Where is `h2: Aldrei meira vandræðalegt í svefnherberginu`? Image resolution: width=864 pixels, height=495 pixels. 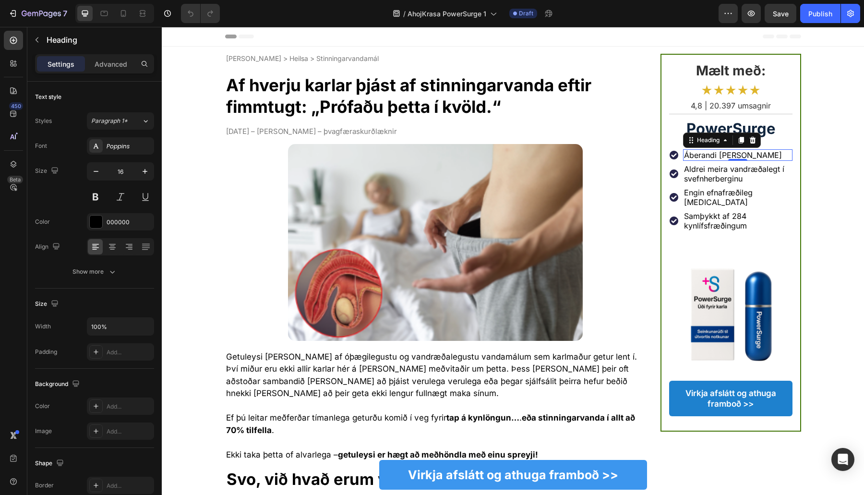 h2: Aldrei meira vandræðalegt í svefnherberginu is located at coordinates (576, 147).